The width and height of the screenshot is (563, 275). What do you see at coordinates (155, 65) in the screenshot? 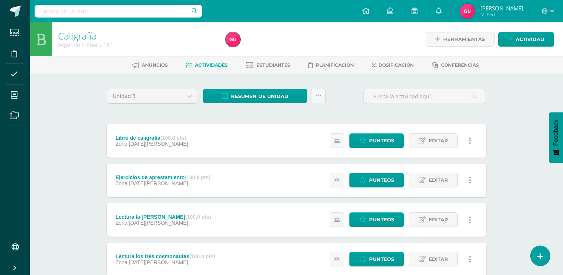
I see `span: Anuncios` at bounding box center [155, 65].